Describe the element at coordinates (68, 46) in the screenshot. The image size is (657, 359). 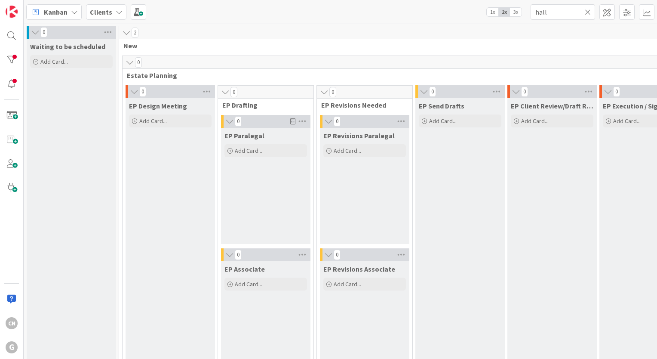
I see `span: Waiting to be scheduled` at that location.